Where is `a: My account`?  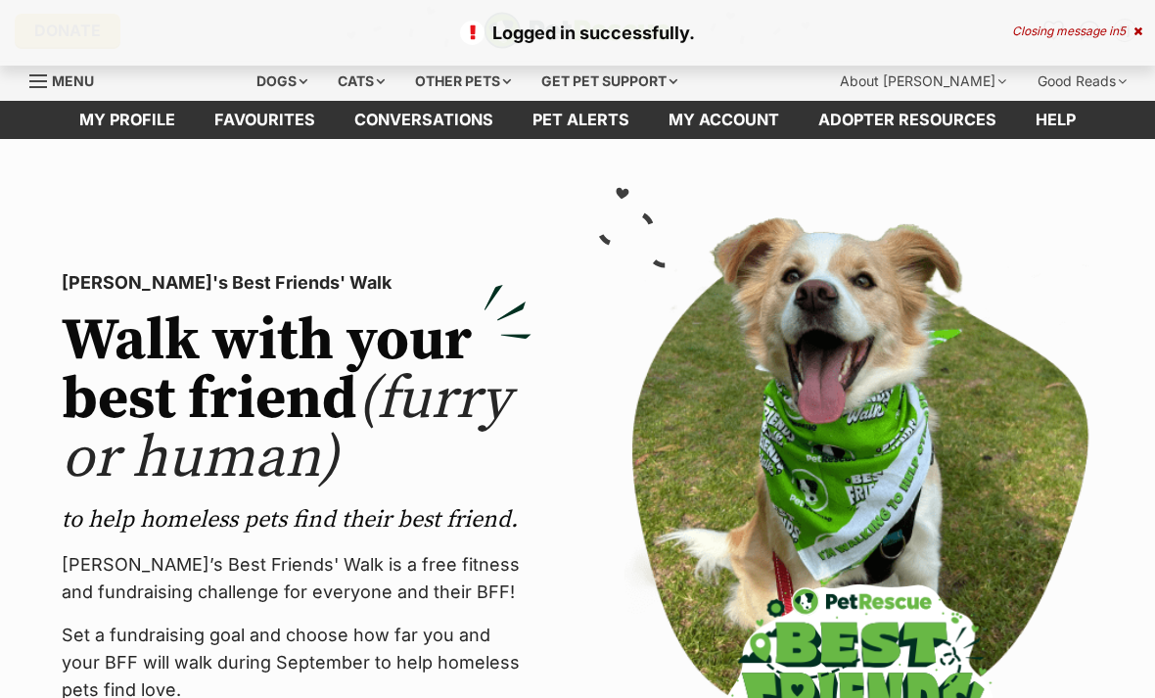 a: My account is located at coordinates (723, 119).